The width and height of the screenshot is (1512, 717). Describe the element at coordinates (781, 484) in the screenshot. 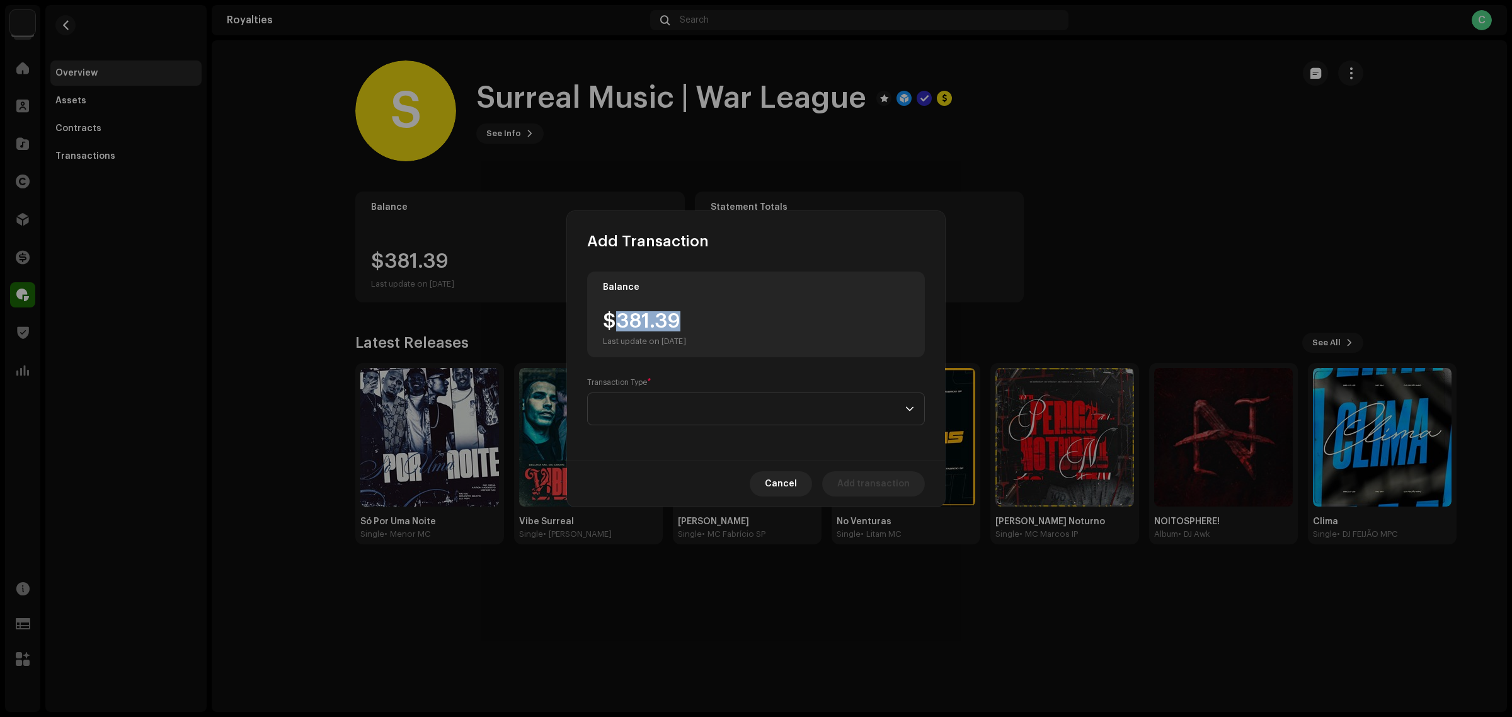

I see `span: Cancel` at that location.